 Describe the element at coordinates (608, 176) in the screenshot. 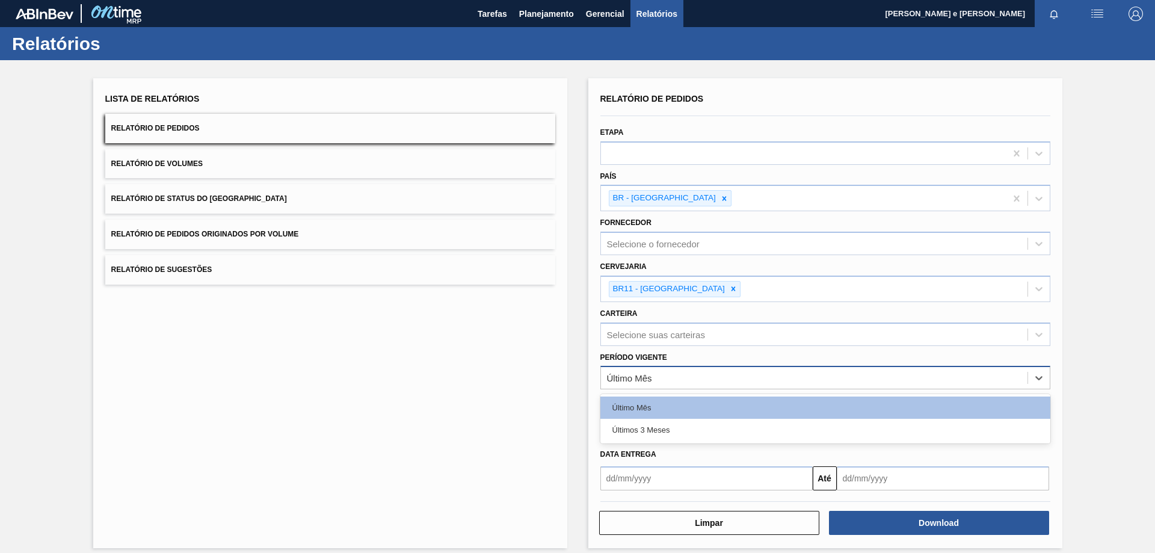

I see `label: País` at that location.